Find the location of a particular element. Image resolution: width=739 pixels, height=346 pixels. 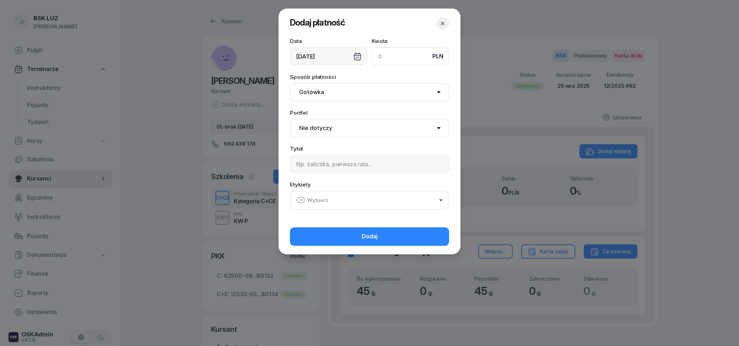

span: Dodaj is located at coordinates (369, 236).